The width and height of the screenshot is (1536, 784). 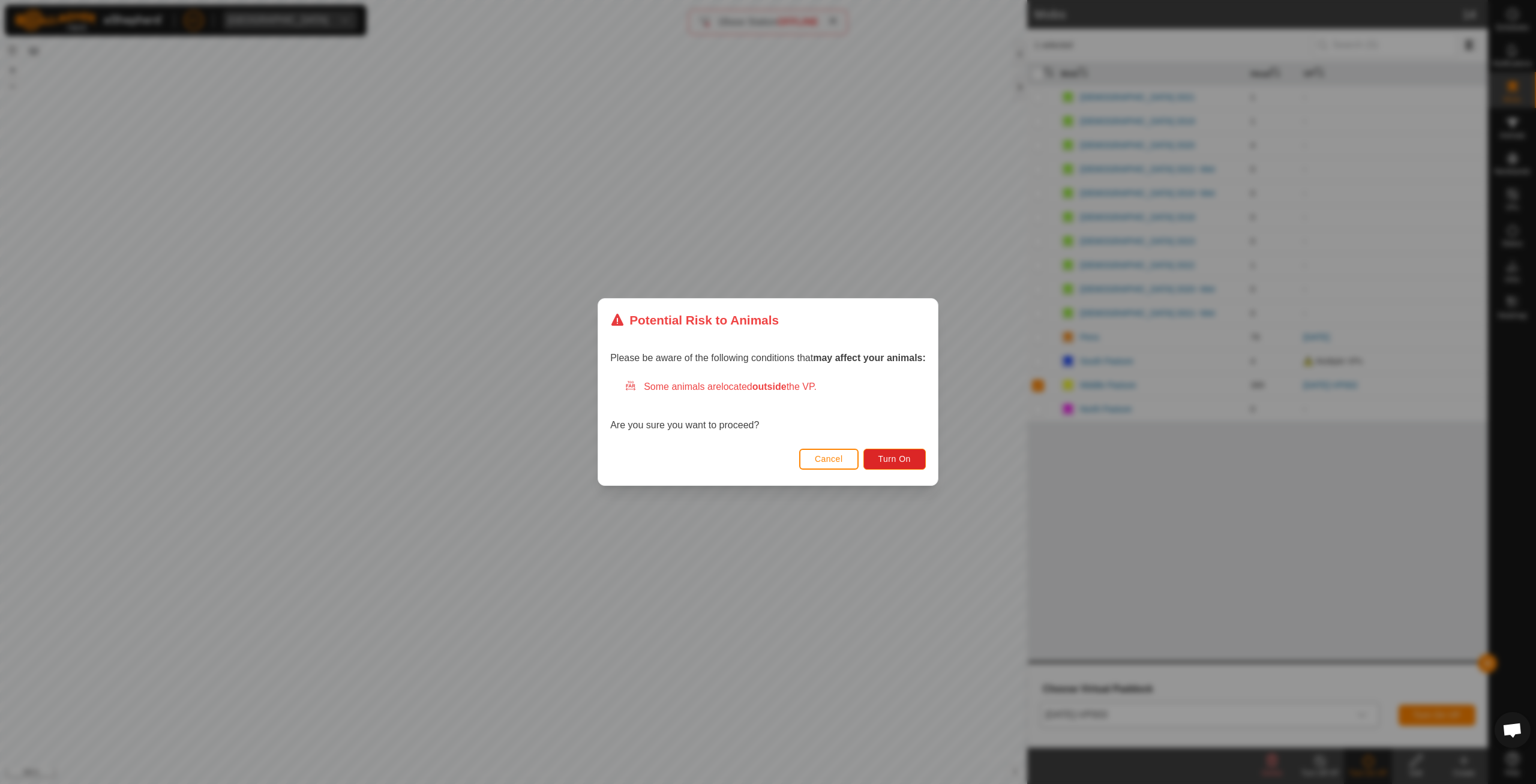 I want to click on strong: outside, so click(x=769, y=386).